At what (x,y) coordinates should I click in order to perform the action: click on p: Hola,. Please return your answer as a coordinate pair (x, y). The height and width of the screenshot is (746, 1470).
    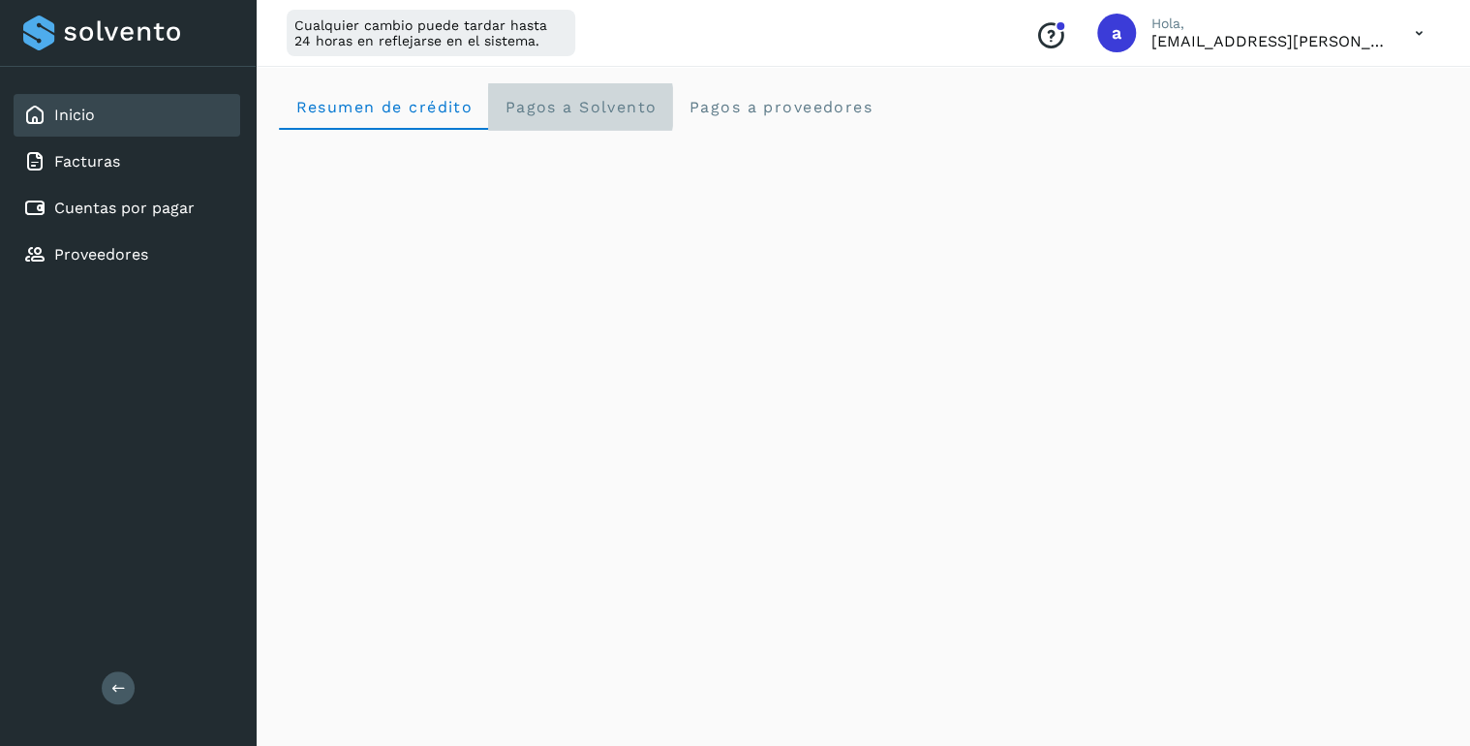
    Looking at the image, I should click on (1268, 23).